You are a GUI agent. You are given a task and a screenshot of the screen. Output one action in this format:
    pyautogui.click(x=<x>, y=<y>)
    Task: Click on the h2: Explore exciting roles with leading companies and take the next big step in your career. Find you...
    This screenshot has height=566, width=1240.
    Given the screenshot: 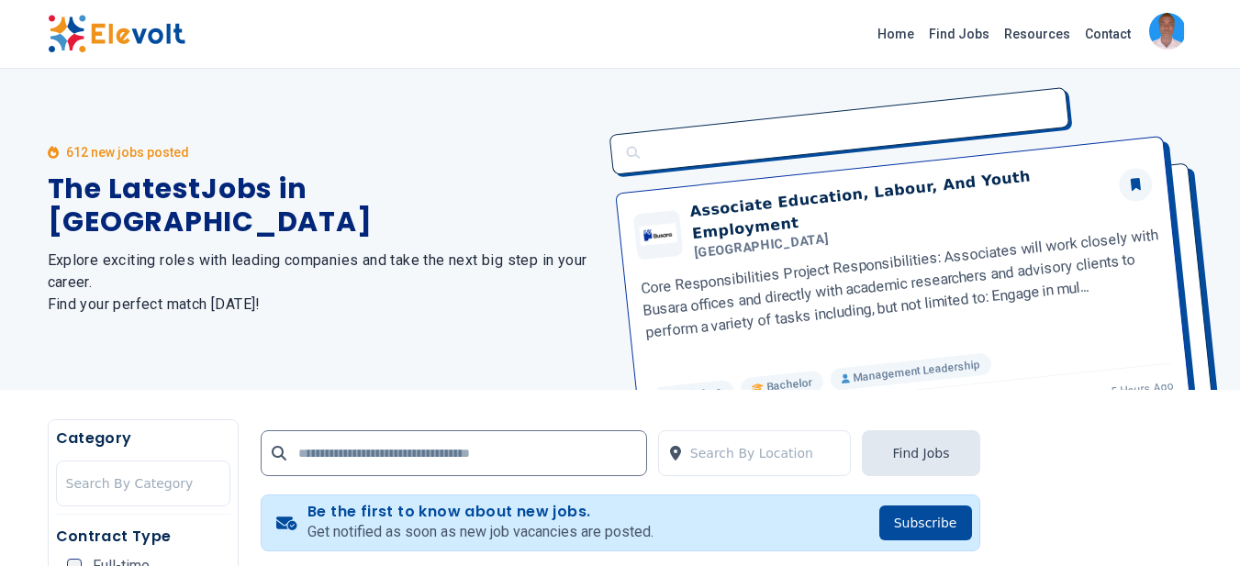 What is the action you would take?
    pyautogui.click(x=323, y=283)
    